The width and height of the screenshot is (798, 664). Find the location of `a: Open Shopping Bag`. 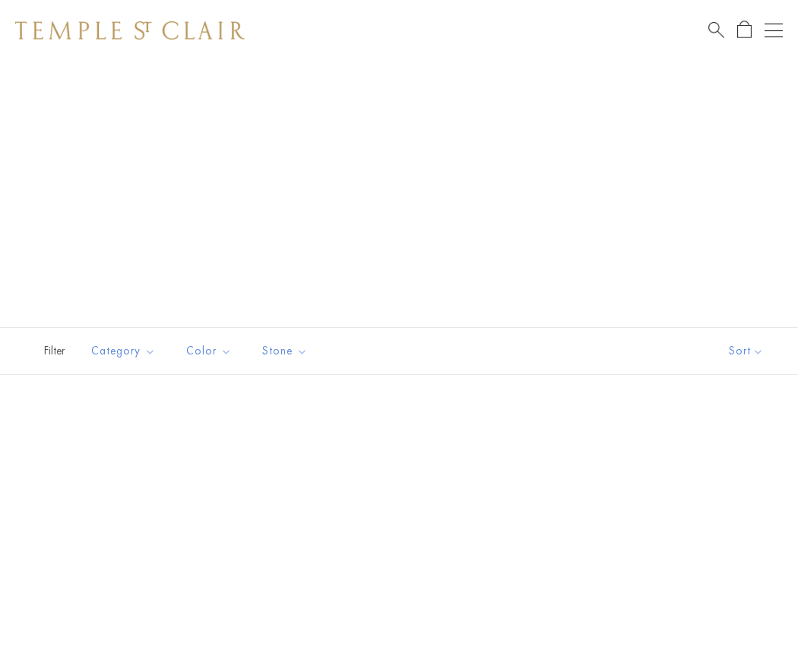

a: Open Shopping Bag is located at coordinates (744, 30).